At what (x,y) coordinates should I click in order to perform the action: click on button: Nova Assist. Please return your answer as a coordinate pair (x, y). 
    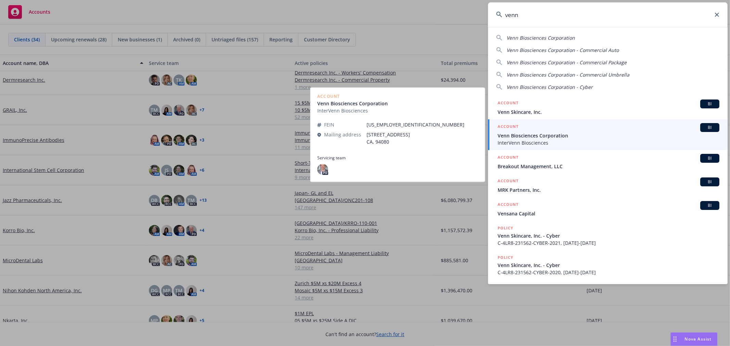
    Looking at the image, I should click on (694, 339).